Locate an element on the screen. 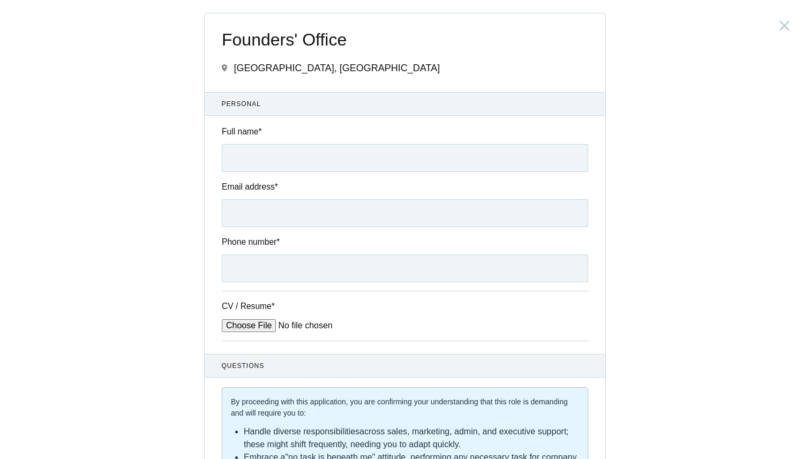 Image resolution: width=810 pixels, height=459 pixels. label: Phone number is located at coordinates (405, 242).